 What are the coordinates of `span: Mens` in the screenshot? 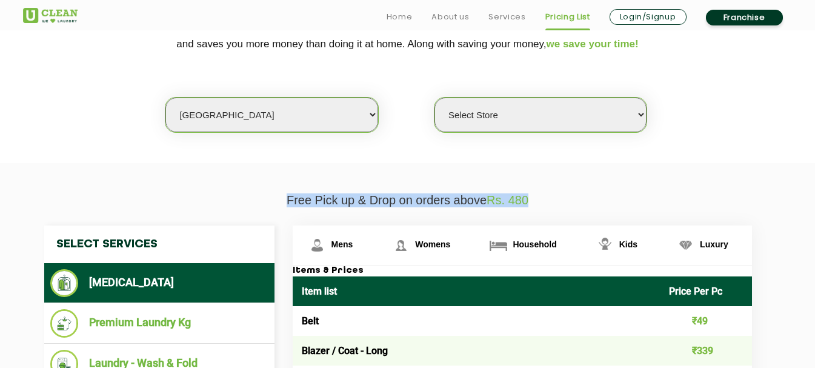 It's located at (343, 244).